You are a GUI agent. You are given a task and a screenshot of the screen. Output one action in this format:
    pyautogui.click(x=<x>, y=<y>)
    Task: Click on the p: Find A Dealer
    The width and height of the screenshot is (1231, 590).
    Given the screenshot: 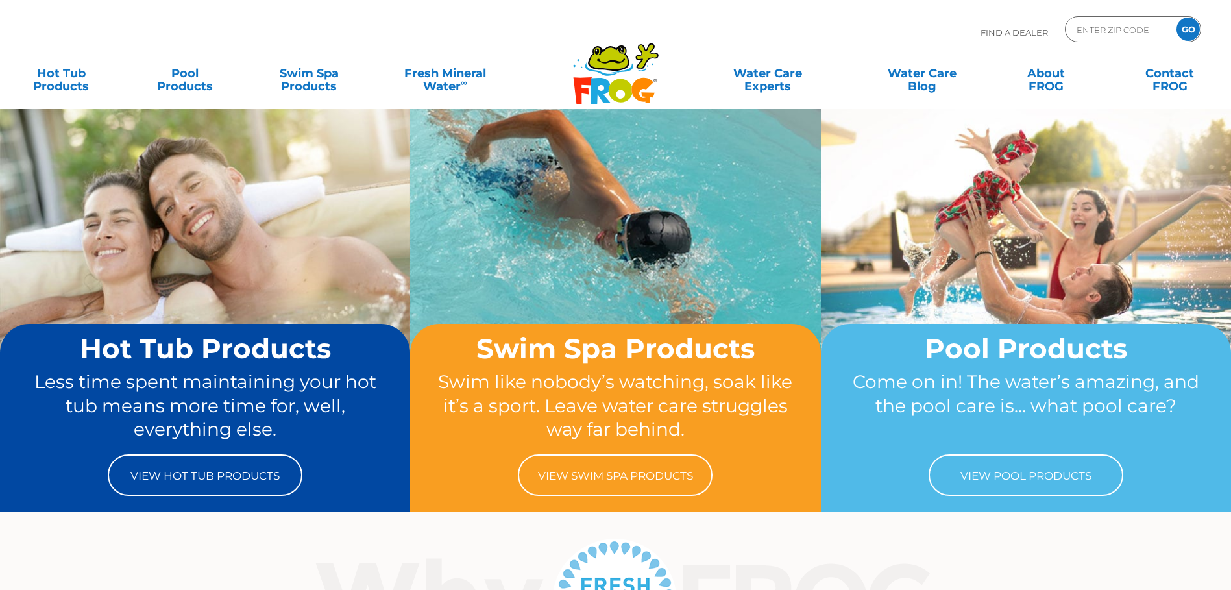 What is the action you would take?
    pyautogui.click(x=1015, y=32)
    